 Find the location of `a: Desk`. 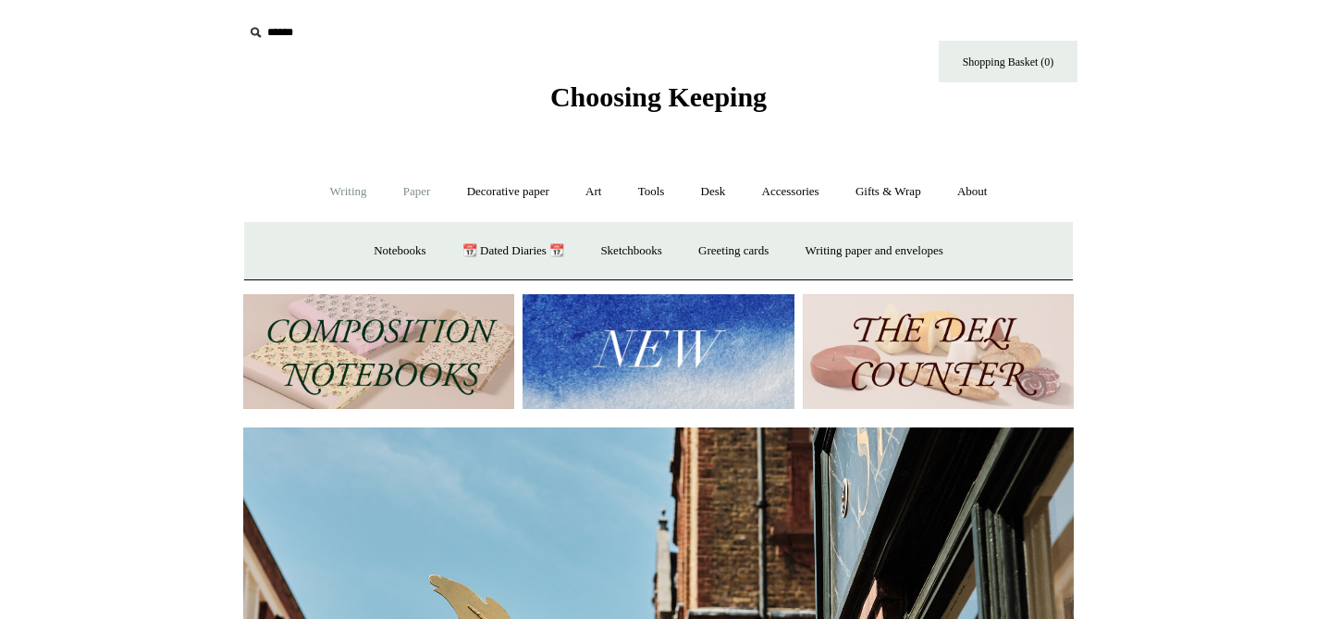

a: Desk is located at coordinates (713, 191).